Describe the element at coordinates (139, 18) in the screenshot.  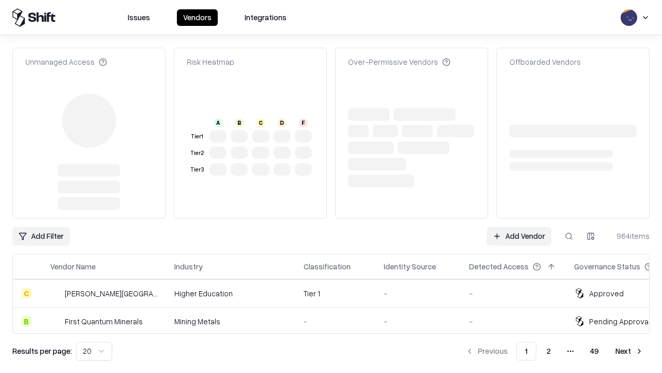
I see `button: Issues` at that location.